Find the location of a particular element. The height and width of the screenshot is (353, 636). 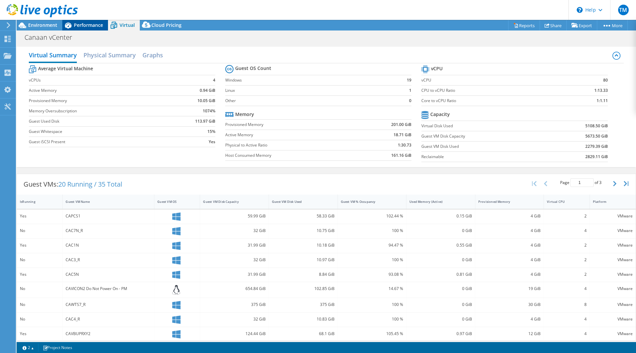

b: 5673.50 GiB is located at coordinates (597, 136).